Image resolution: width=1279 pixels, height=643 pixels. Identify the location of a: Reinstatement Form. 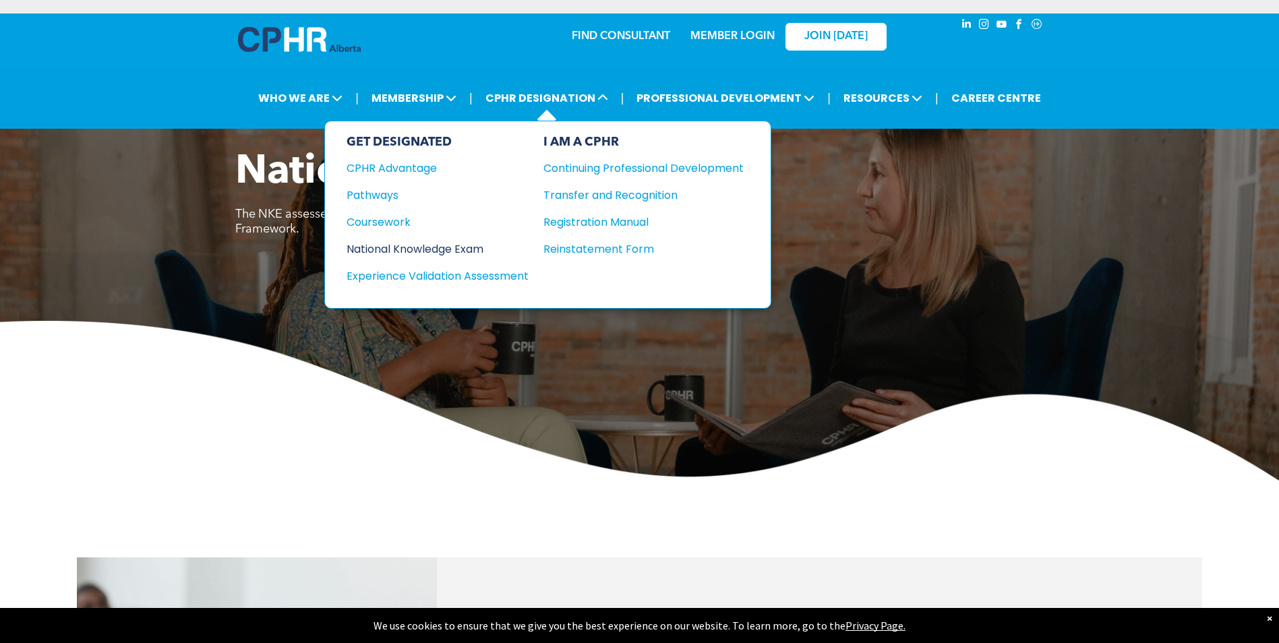
(643, 249).